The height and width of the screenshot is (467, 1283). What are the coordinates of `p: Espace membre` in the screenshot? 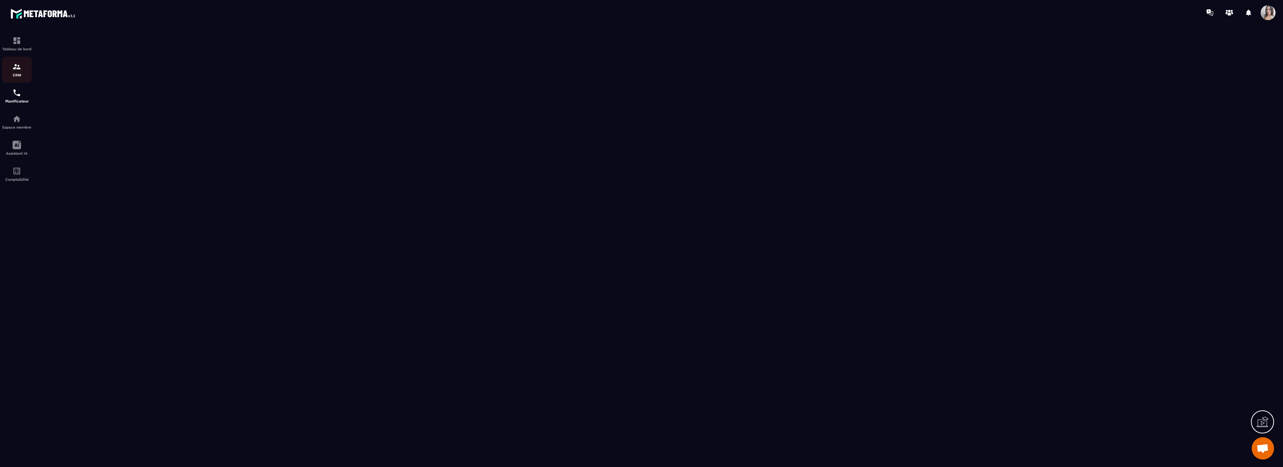 It's located at (17, 127).